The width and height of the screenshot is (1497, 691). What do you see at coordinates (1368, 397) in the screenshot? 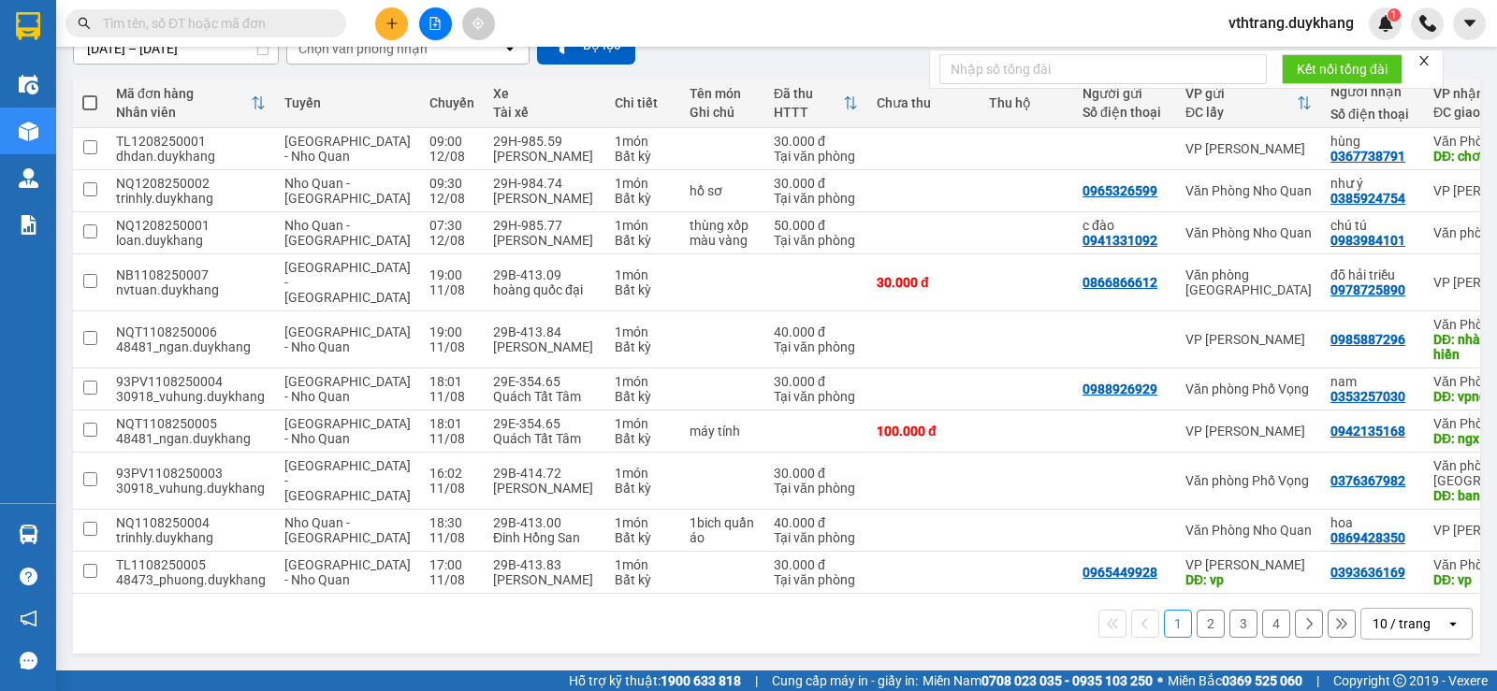
I see `div: 0353257030` at bounding box center [1368, 397].